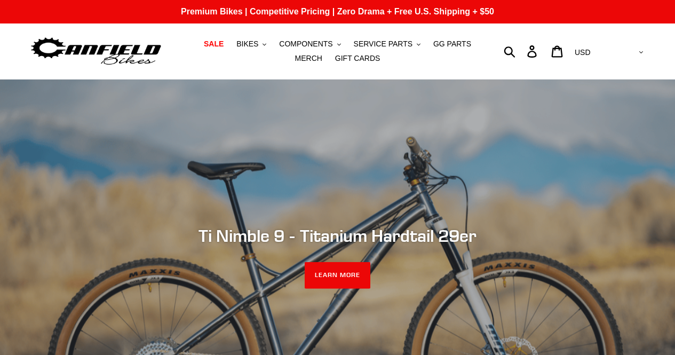 Image resolution: width=675 pixels, height=355 pixels. I want to click on button: SERVICE PARTS, so click(387, 44).